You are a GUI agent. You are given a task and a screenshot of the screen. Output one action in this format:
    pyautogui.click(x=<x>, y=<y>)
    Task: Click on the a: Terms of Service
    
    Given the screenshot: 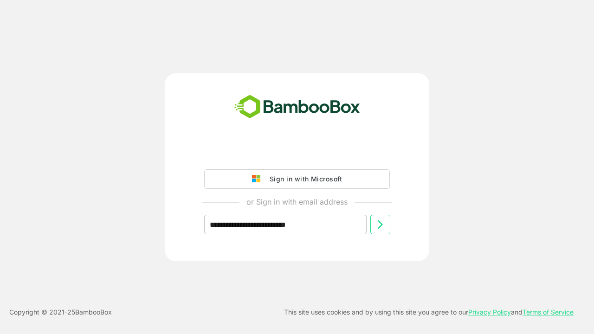 What is the action you would take?
    pyautogui.click(x=548, y=312)
    